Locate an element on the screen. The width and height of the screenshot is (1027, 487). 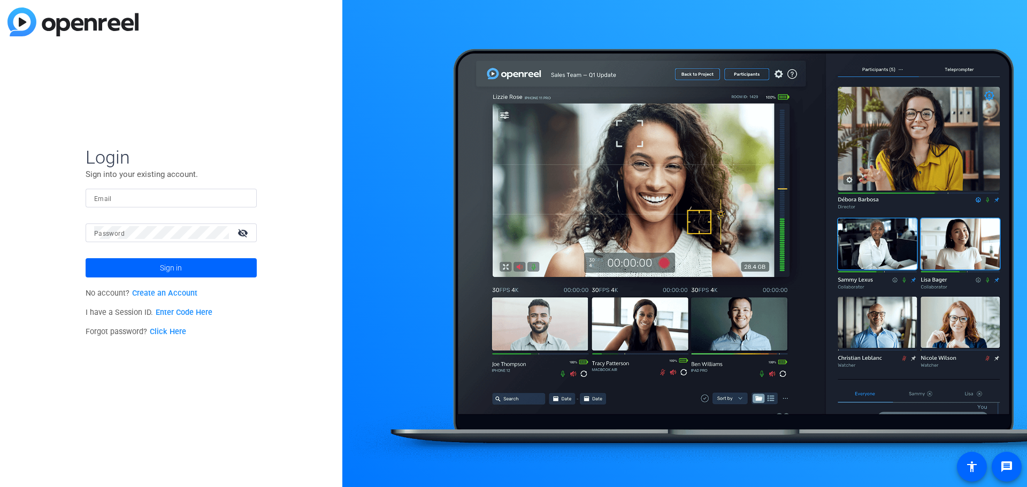
span: No account? is located at coordinates (141, 293).